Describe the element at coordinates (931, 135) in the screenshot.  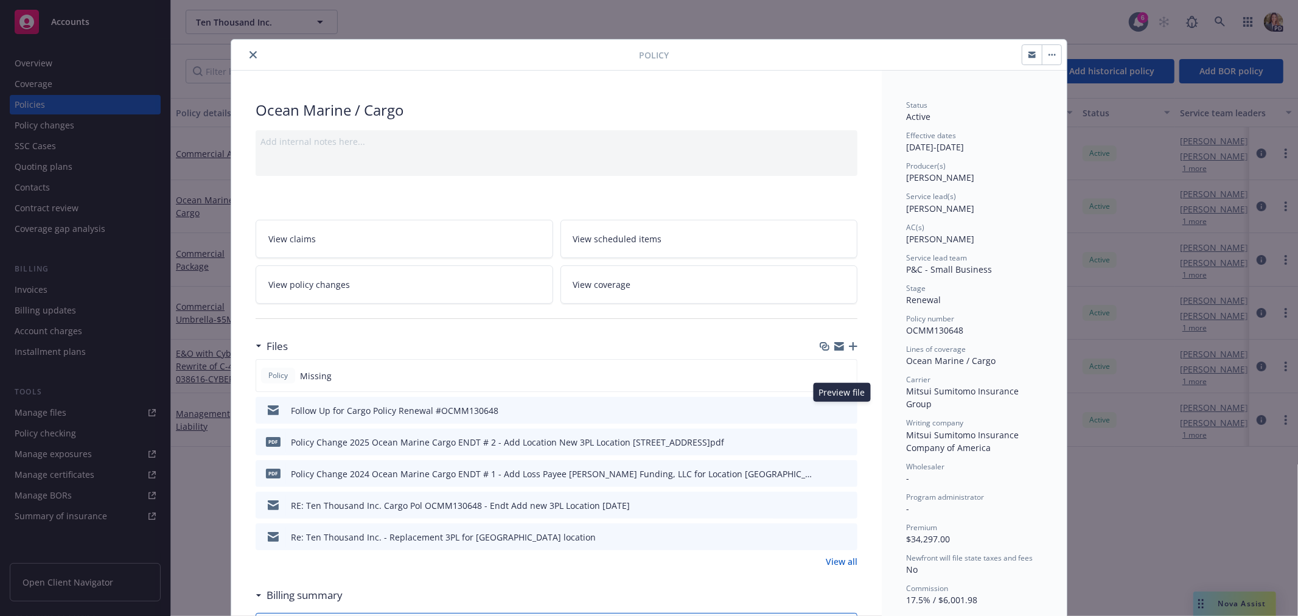
I see `span: Effective dates` at that location.